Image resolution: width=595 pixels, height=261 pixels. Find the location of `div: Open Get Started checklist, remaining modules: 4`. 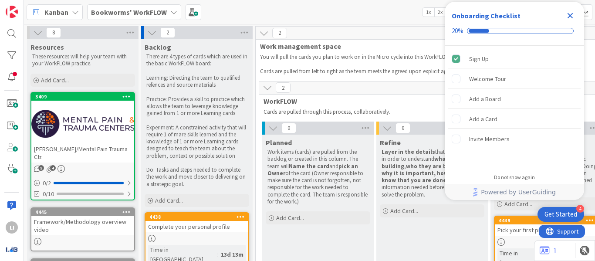

div: Open Get Started checklist, remaining modules: 4 is located at coordinates (561, 214).